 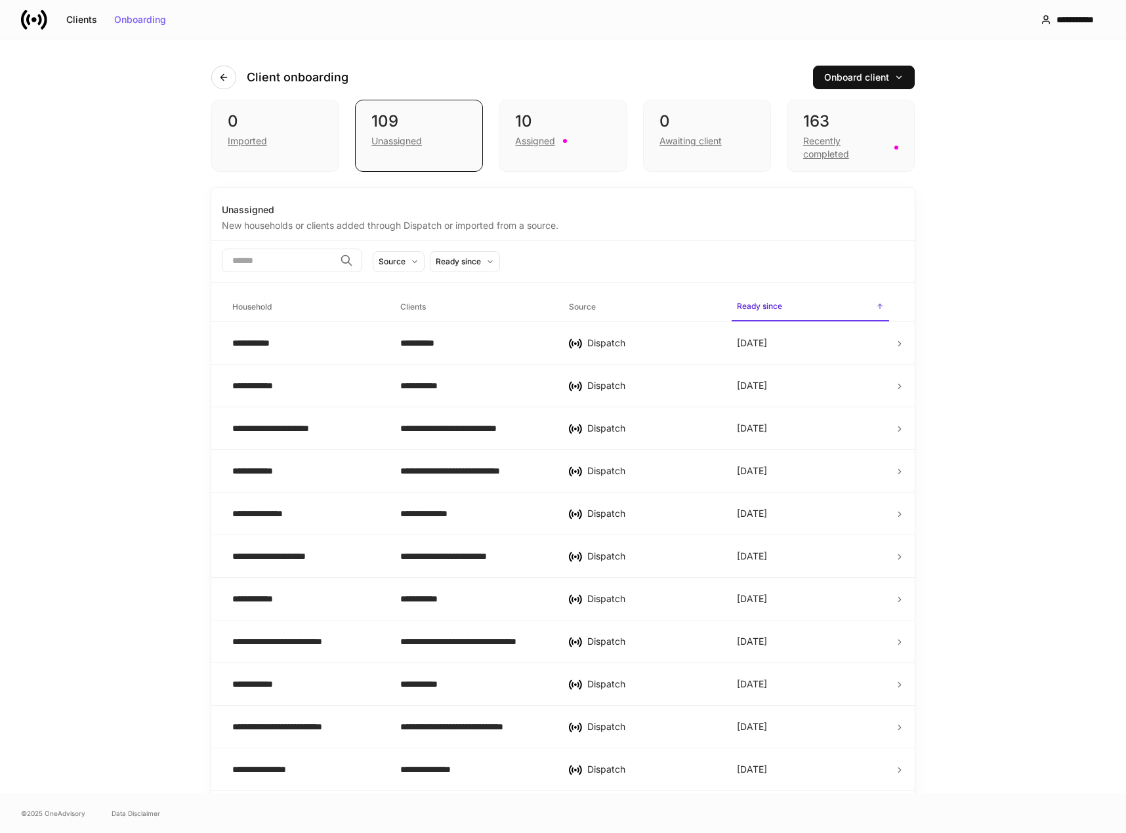 I want to click on div: New households or clients added through Dispatch or imported from a source., so click(x=563, y=224).